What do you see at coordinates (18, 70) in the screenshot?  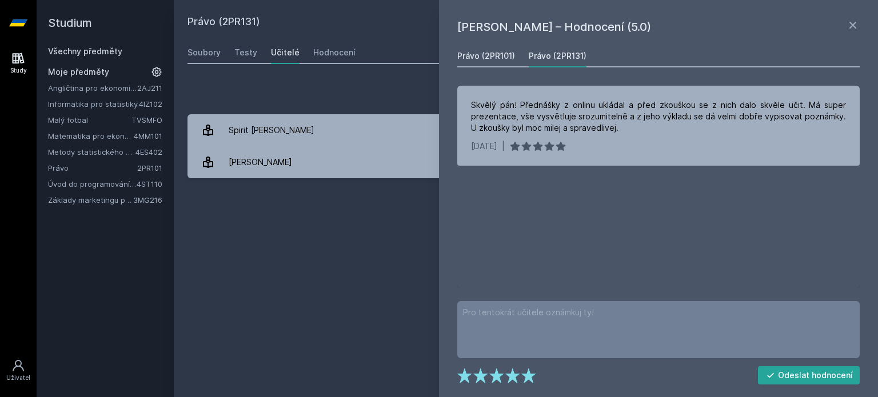 I see `div: Study` at bounding box center [18, 70].